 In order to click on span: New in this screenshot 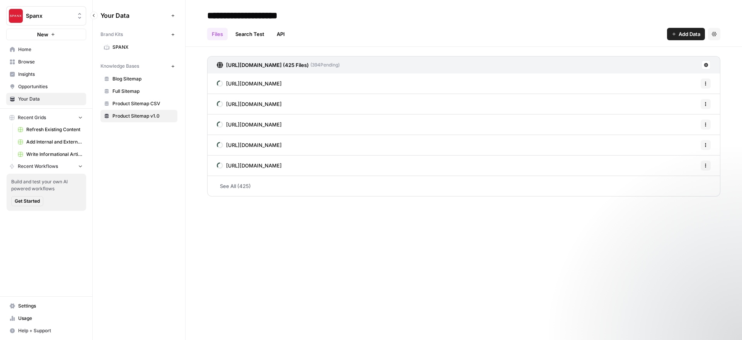, I will do `click(42, 34)`.